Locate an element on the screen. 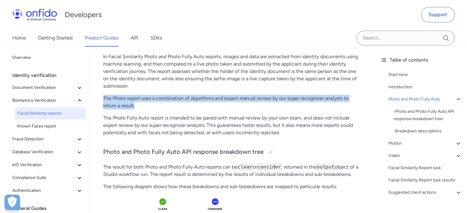  img: Onfido Logo is located at coordinates (35, 15).